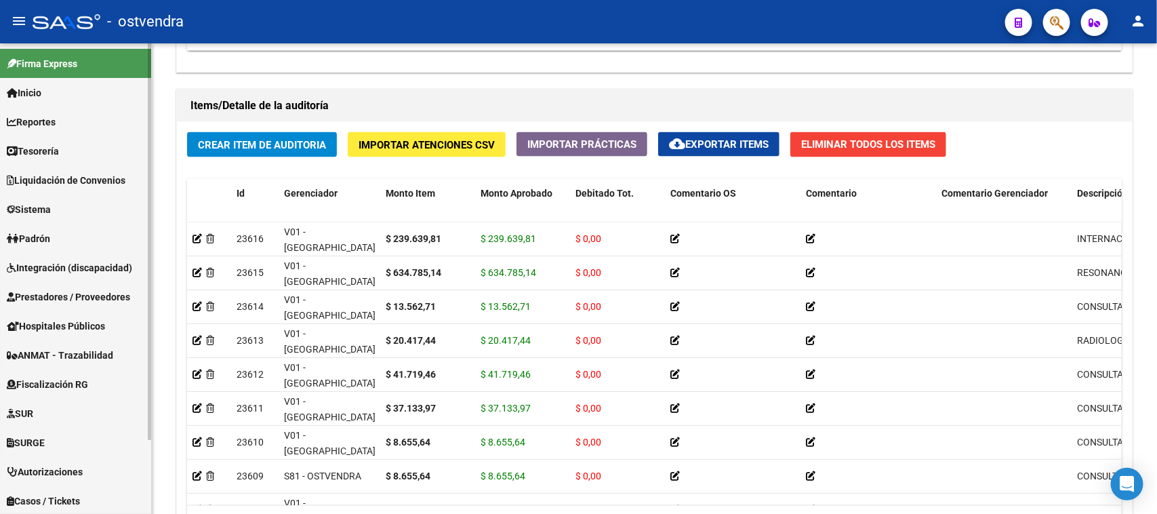 The image size is (1157, 514). What do you see at coordinates (28, 239) in the screenshot?
I see `span: Padrón` at bounding box center [28, 239].